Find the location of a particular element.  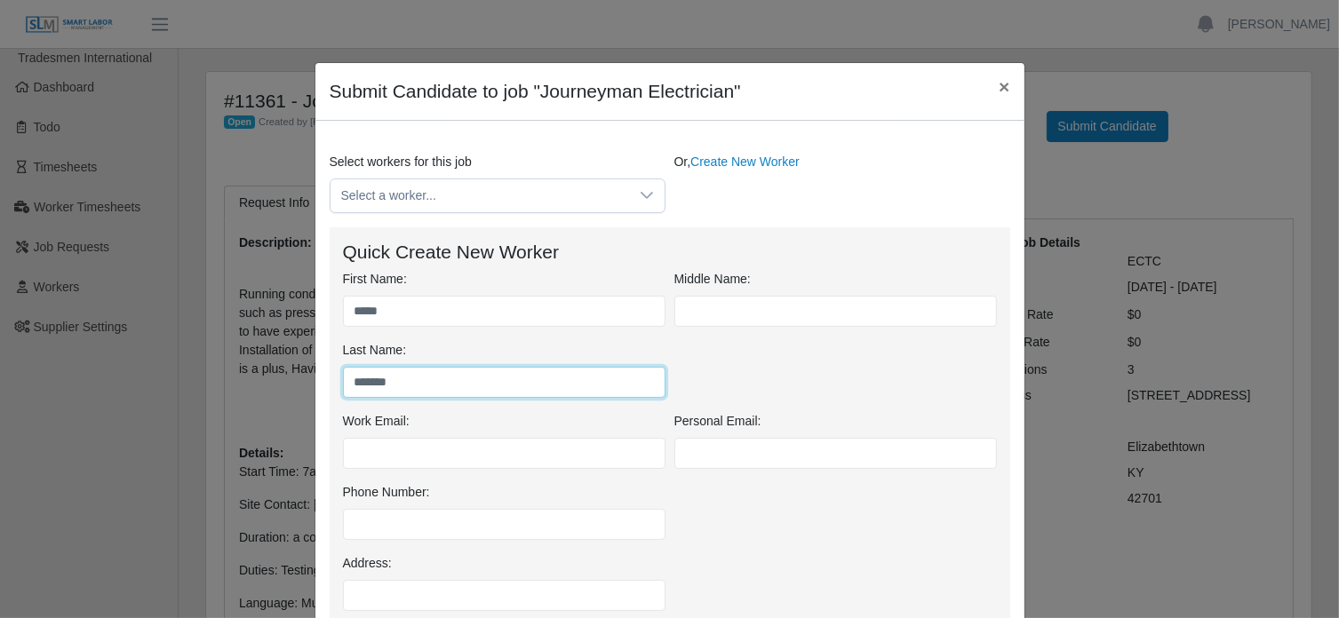

label: Middle Name: is located at coordinates (713, 279).